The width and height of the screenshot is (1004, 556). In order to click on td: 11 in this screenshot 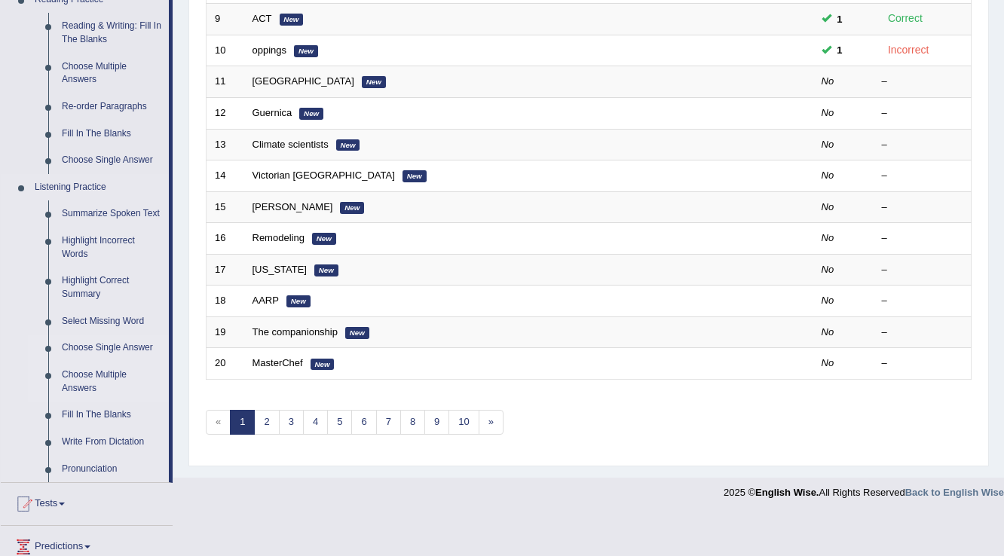, I will do `click(225, 82)`.